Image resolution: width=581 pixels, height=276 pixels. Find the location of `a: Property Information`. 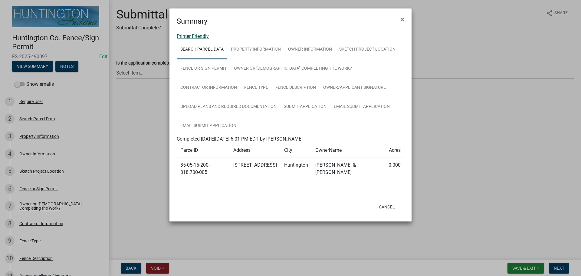

a: Property Information is located at coordinates (256, 50).